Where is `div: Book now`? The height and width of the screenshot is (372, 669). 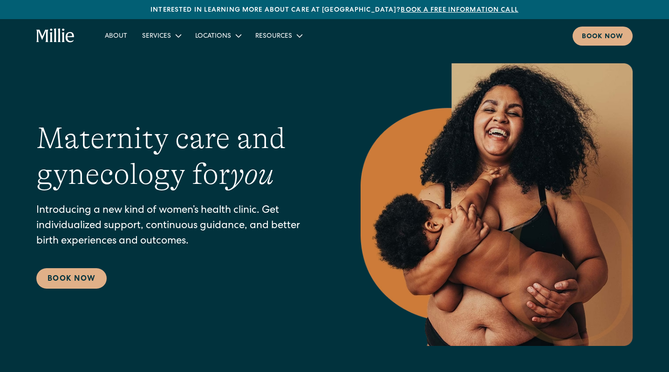 div: Book now is located at coordinates (603, 37).